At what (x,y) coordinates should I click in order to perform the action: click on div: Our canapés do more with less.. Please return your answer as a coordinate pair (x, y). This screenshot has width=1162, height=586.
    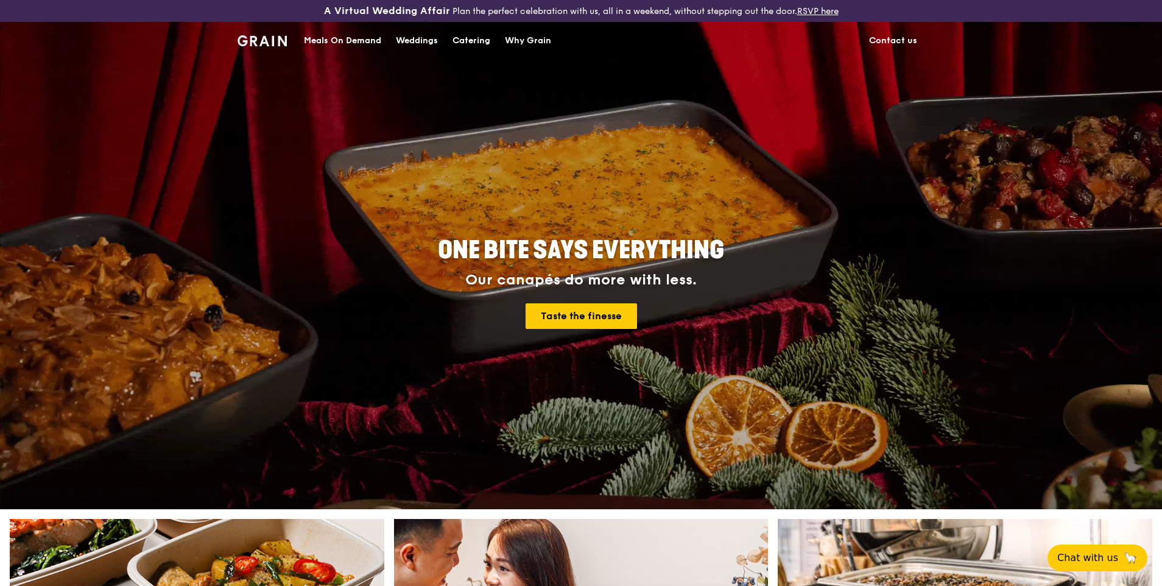
    Looking at the image, I should click on (581, 280).